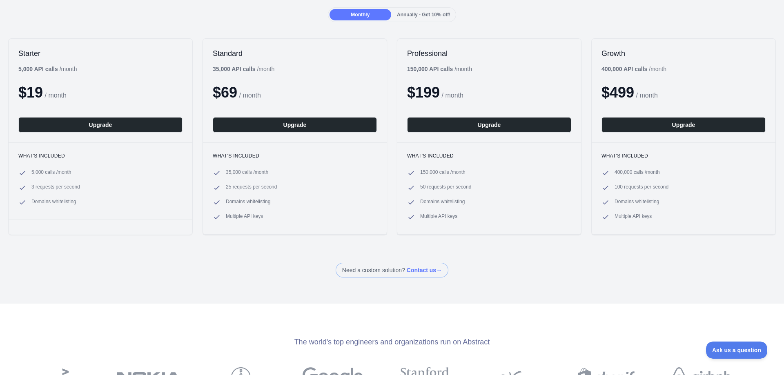 The image size is (784, 375). I want to click on span: 150,000 calls / month, so click(442, 173).